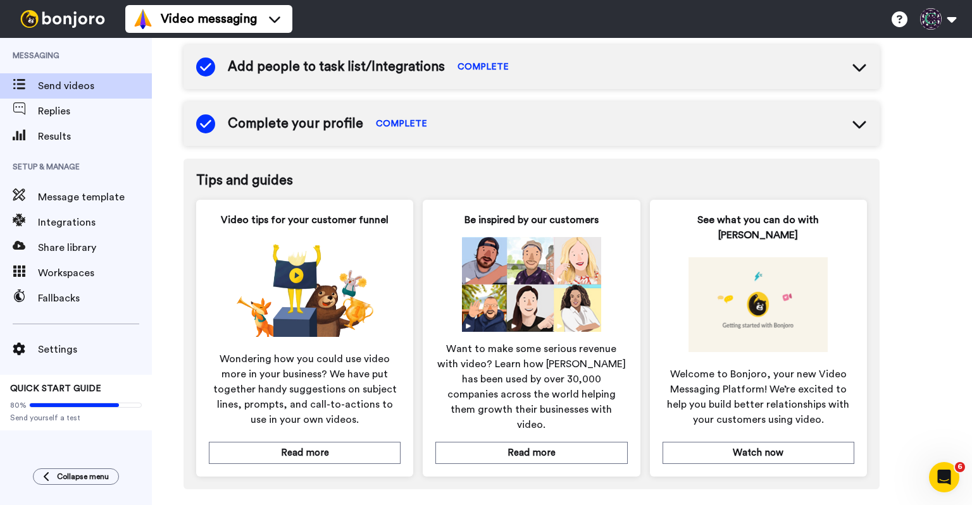 This screenshot has height=505, width=972. What do you see at coordinates (209, 19) in the screenshot?
I see `span: Video messaging` at bounding box center [209, 19].